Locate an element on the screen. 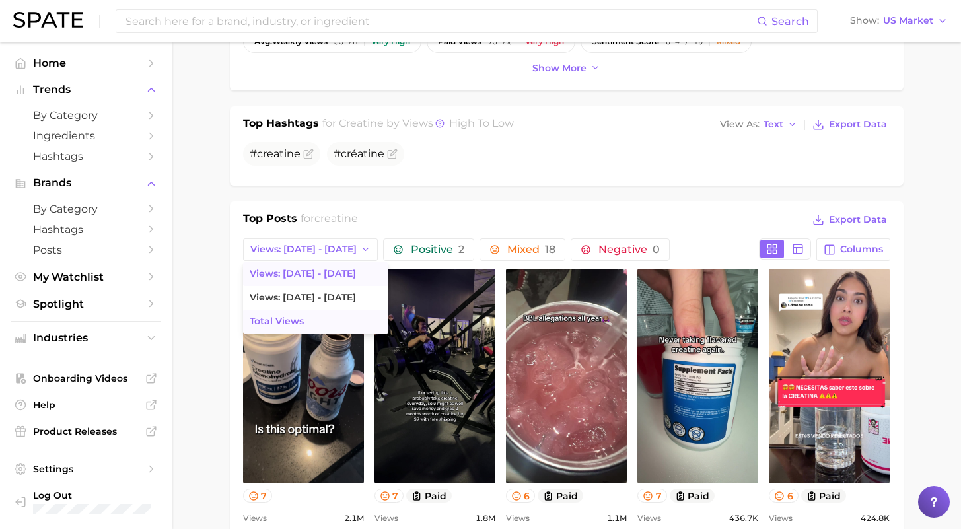 This screenshot has height=529, width=961. a: Onboarding Videos is located at coordinates (86, 379).